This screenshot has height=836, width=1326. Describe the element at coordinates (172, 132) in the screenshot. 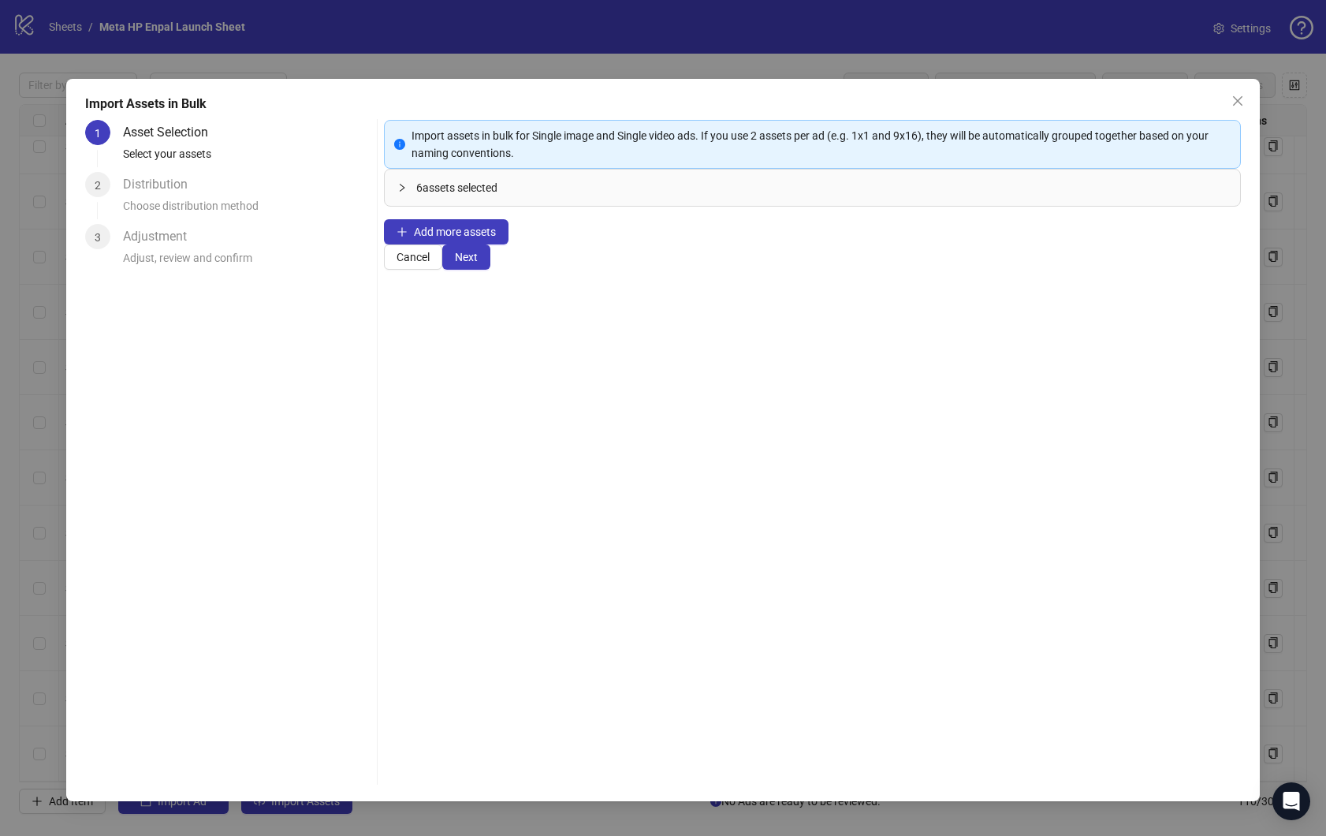

I see `div: Asset Selection` at that location.